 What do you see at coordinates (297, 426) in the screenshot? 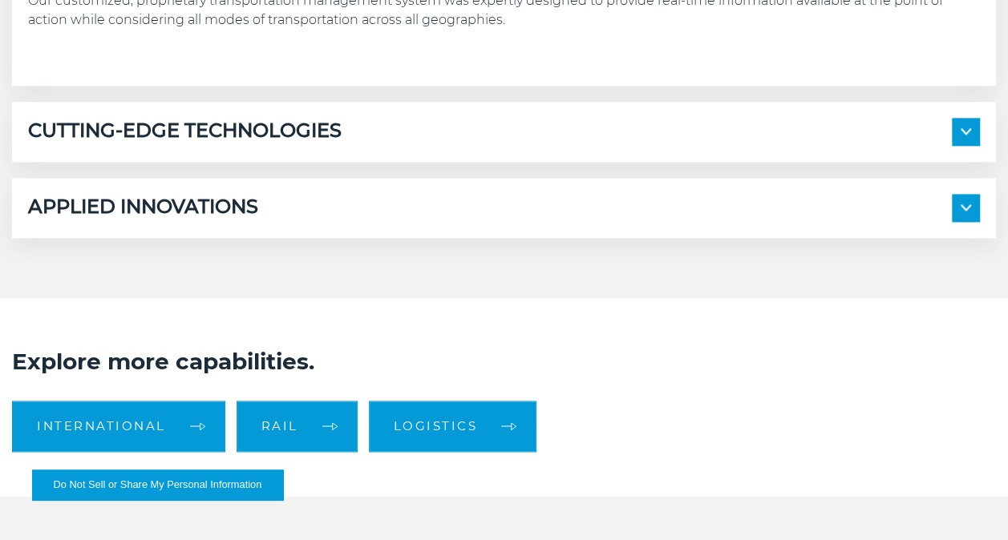
I see `a: Rail arrow arrow` at bounding box center [297, 426].